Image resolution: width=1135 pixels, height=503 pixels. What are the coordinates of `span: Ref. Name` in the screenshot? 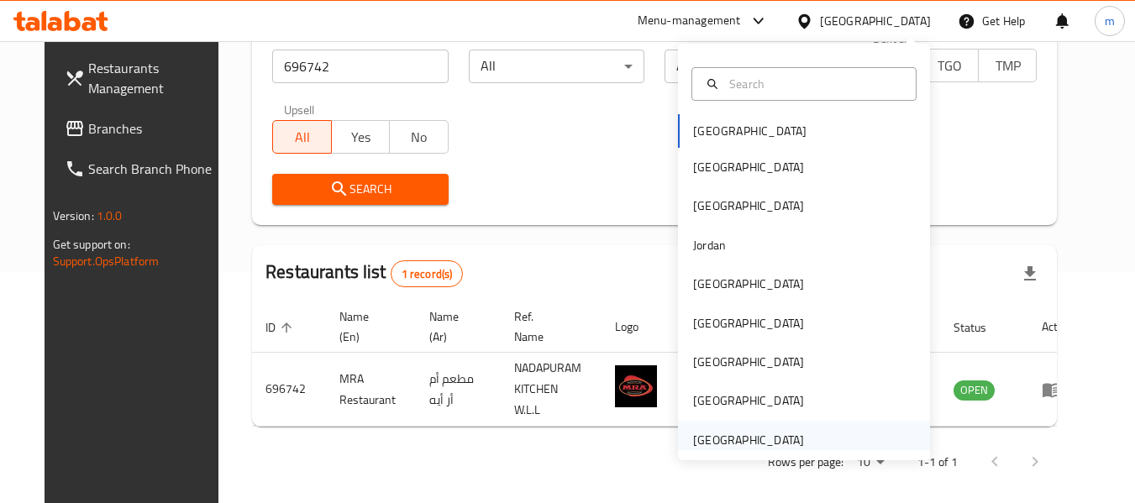 It's located at (548, 327).